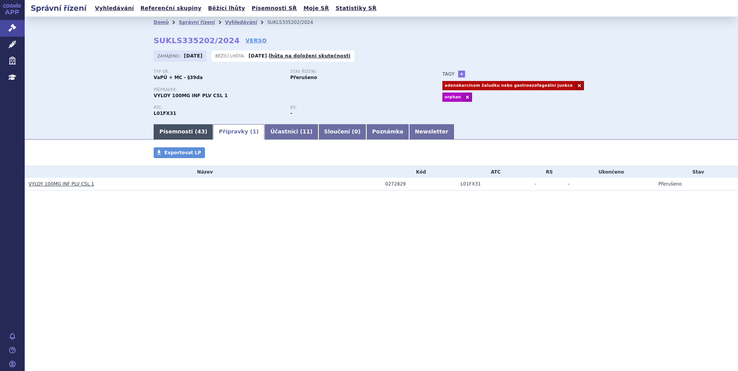  What do you see at coordinates (171, 8) in the screenshot?
I see `a: Referenční skupiny` at bounding box center [171, 8].